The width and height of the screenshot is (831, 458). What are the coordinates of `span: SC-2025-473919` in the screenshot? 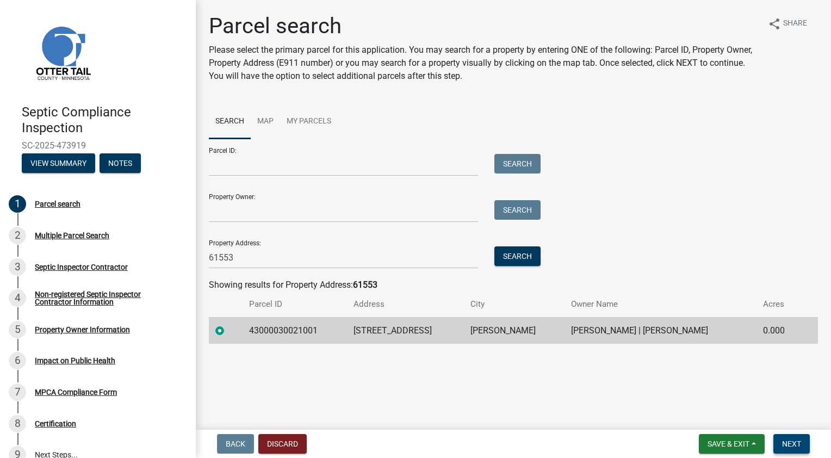 It's located at (98, 145).